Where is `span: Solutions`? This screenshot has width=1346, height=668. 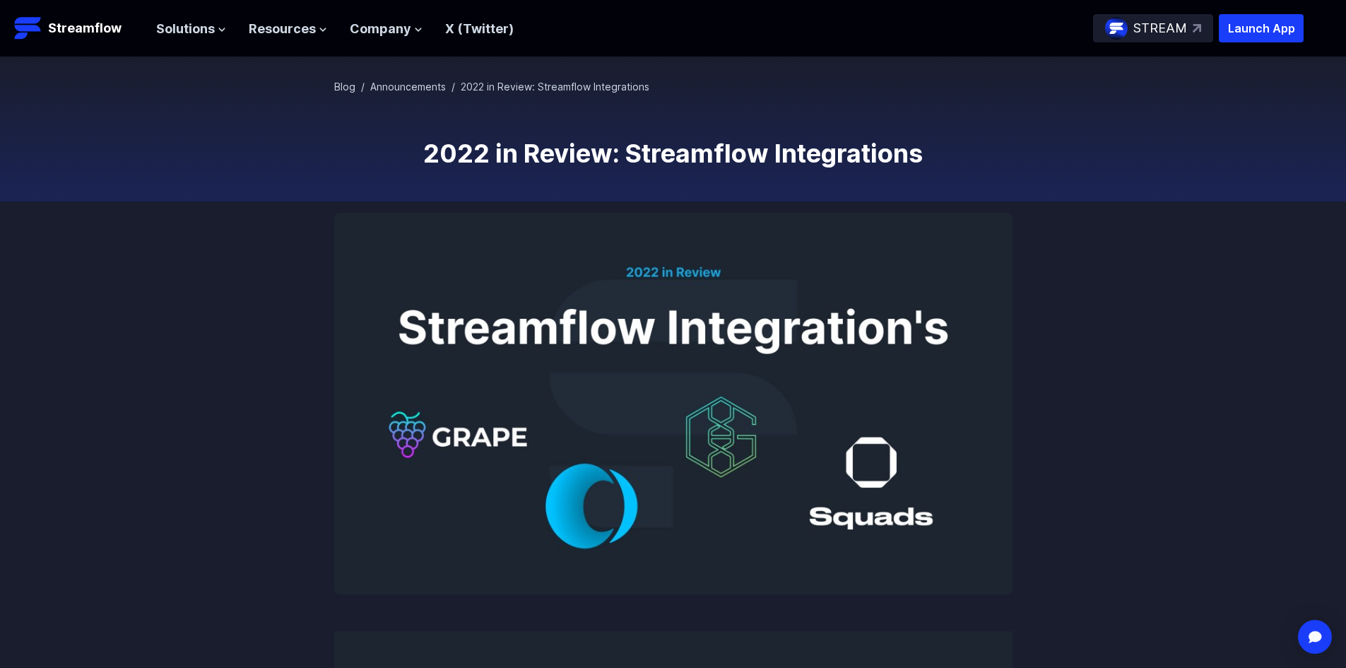
span: Solutions is located at coordinates (185, 29).